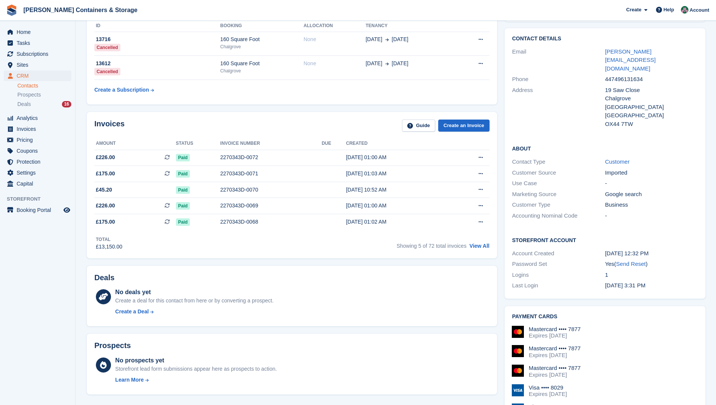 Image resolution: width=716 pixels, height=405 pixels. I want to click on div: 13612, so click(157, 63).